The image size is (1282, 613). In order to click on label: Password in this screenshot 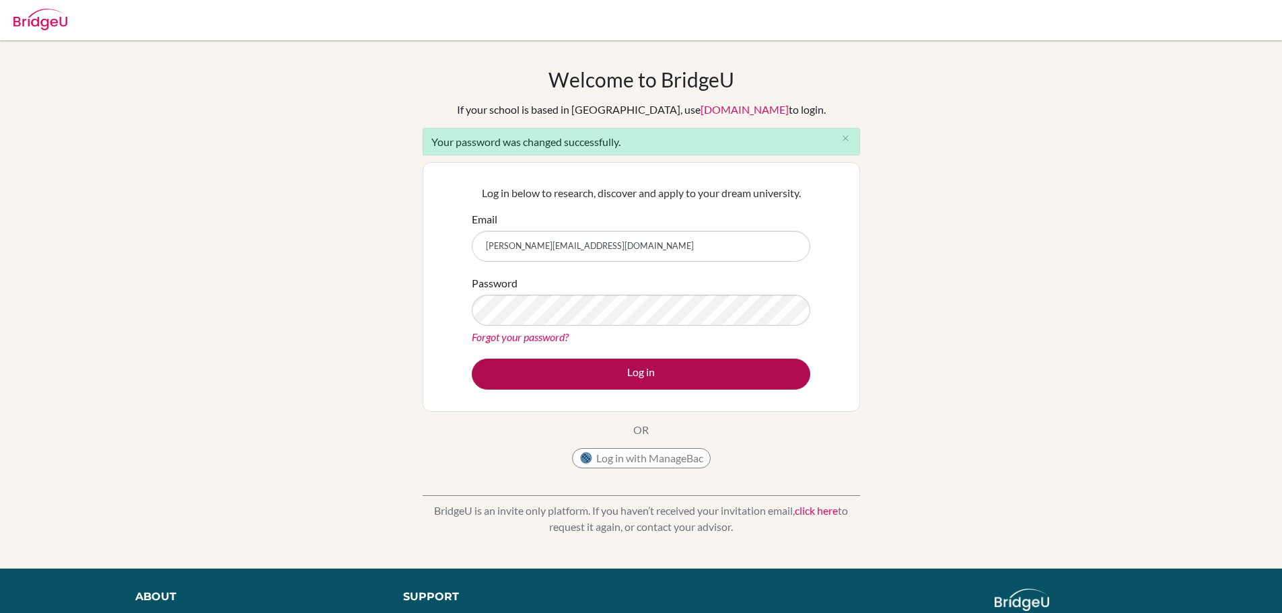, I will do `click(494, 283)`.